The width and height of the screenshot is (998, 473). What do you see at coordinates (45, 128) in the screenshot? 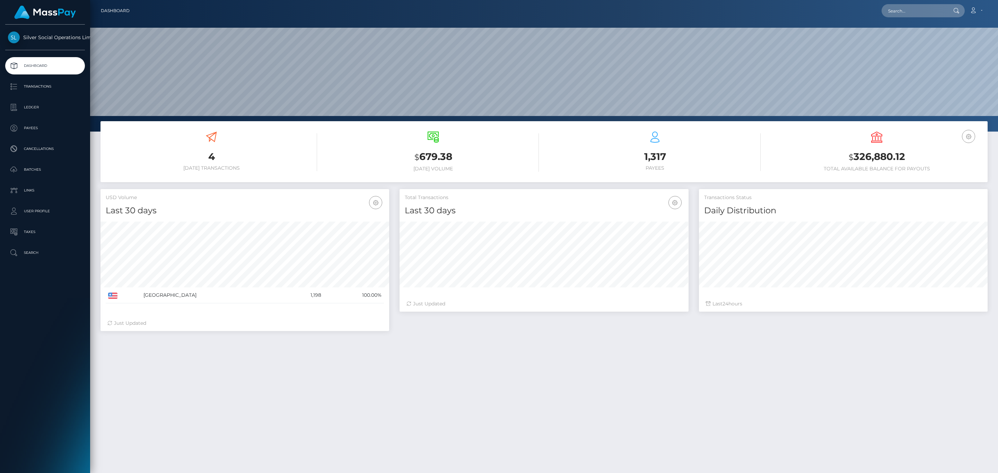
I see `a: Payees` at bounding box center [45, 128].